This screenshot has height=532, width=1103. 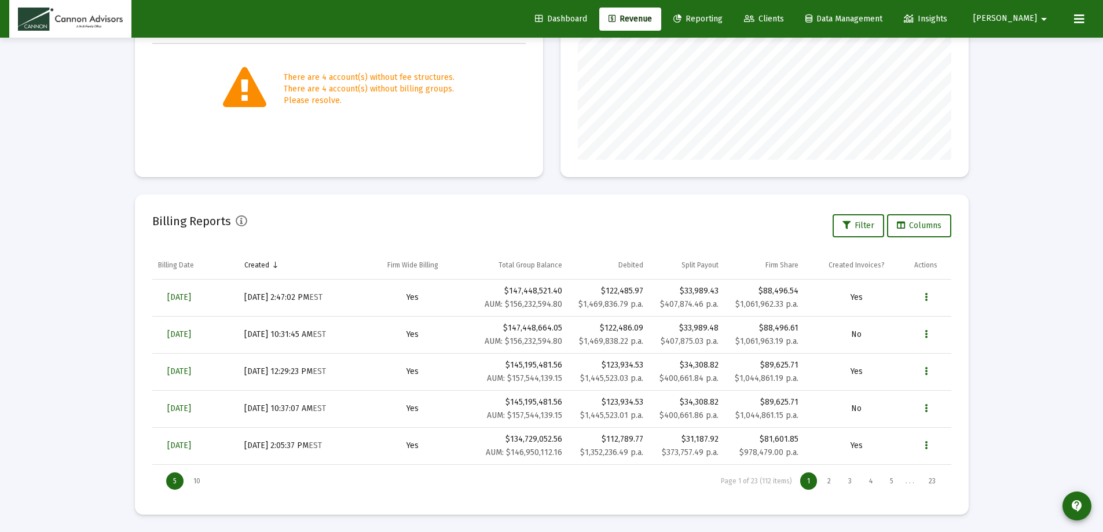 What do you see at coordinates (932, 481) in the screenshot?
I see `div: Page 23` at bounding box center [932, 481].